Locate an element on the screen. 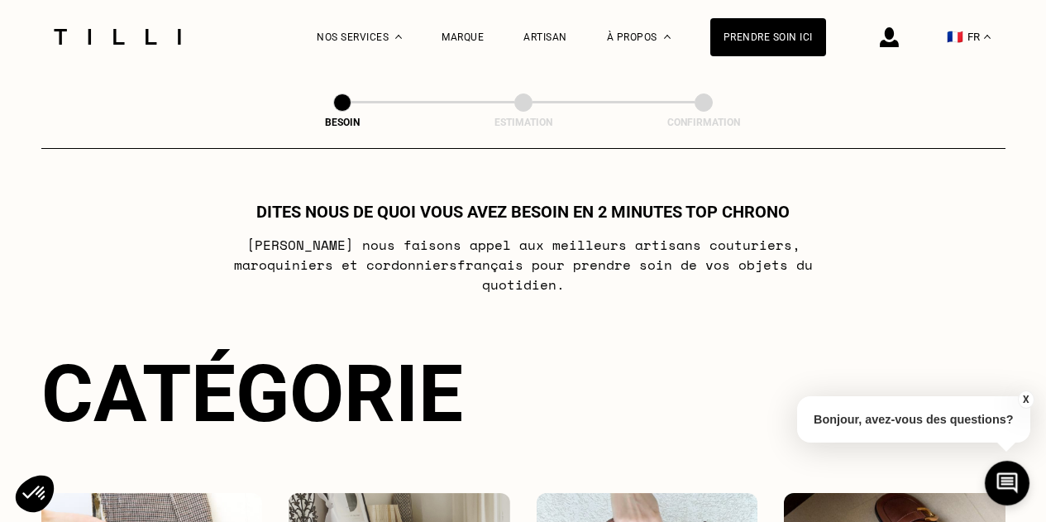  div: Artisan is located at coordinates (545, 37).